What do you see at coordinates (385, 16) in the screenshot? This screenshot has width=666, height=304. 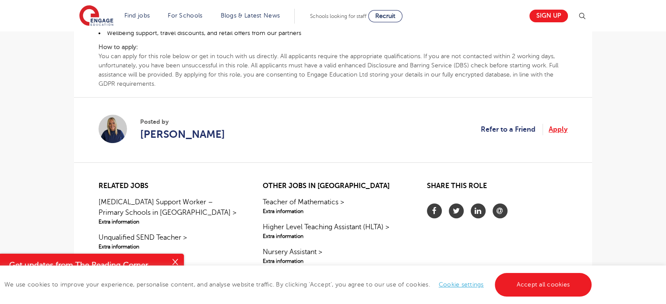 I see `a: Recruit` at bounding box center [385, 16].